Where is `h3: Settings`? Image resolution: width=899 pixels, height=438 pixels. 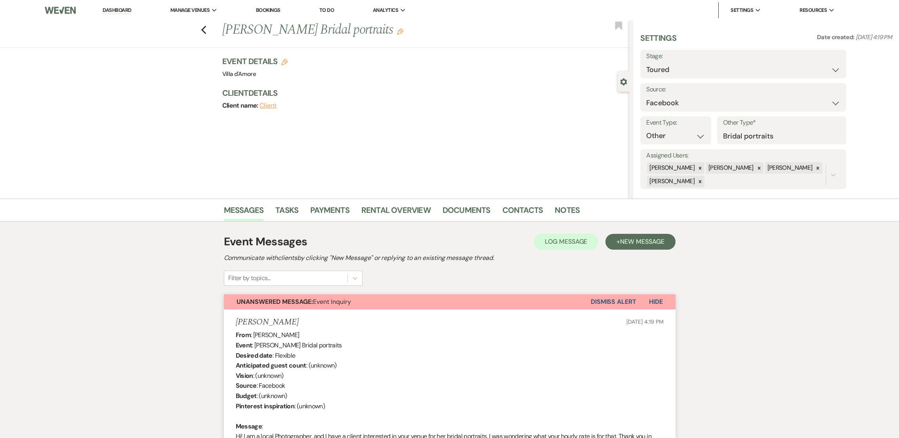 h3: Settings is located at coordinates (658, 41).